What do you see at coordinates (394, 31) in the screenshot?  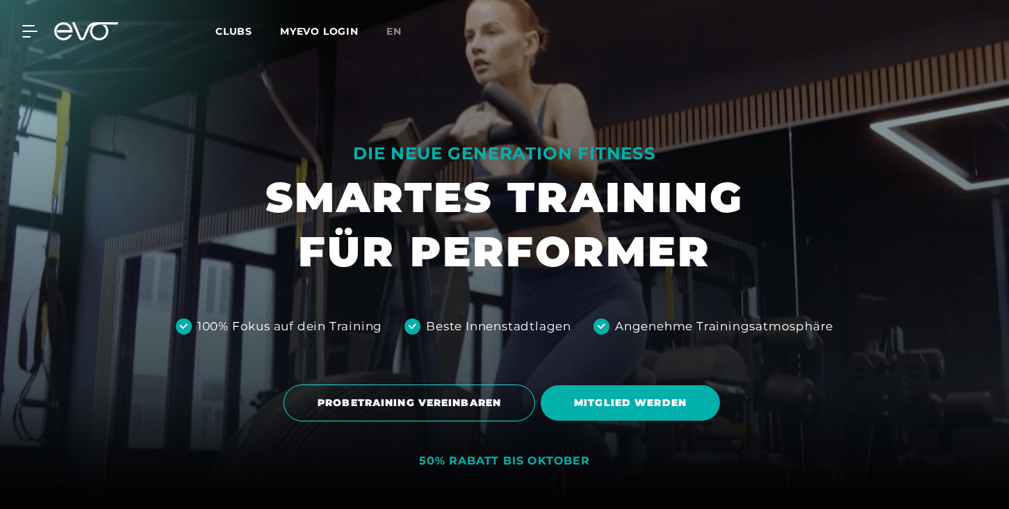 I see `span: en` at bounding box center [394, 31].